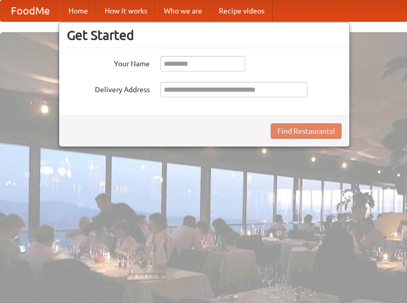 The height and width of the screenshot is (303, 407). What do you see at coordinates (204, 35) in the screenshot?
I see `h3: Get Started` at bounding box center [204, 35].